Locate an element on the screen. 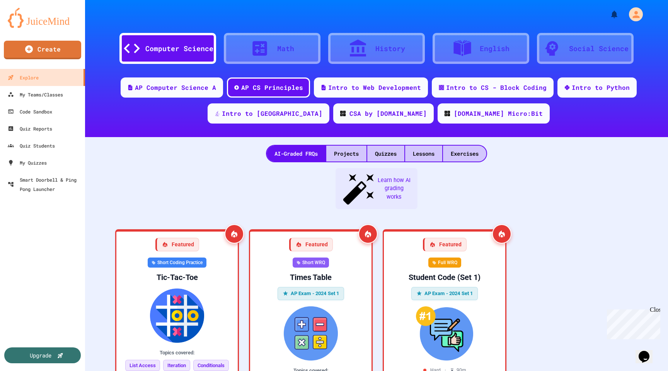 The width and height of the screenshot is (668, 371). div: Smart Doorbell & Ping Pong Launcher is located at coordinates (45, 184).